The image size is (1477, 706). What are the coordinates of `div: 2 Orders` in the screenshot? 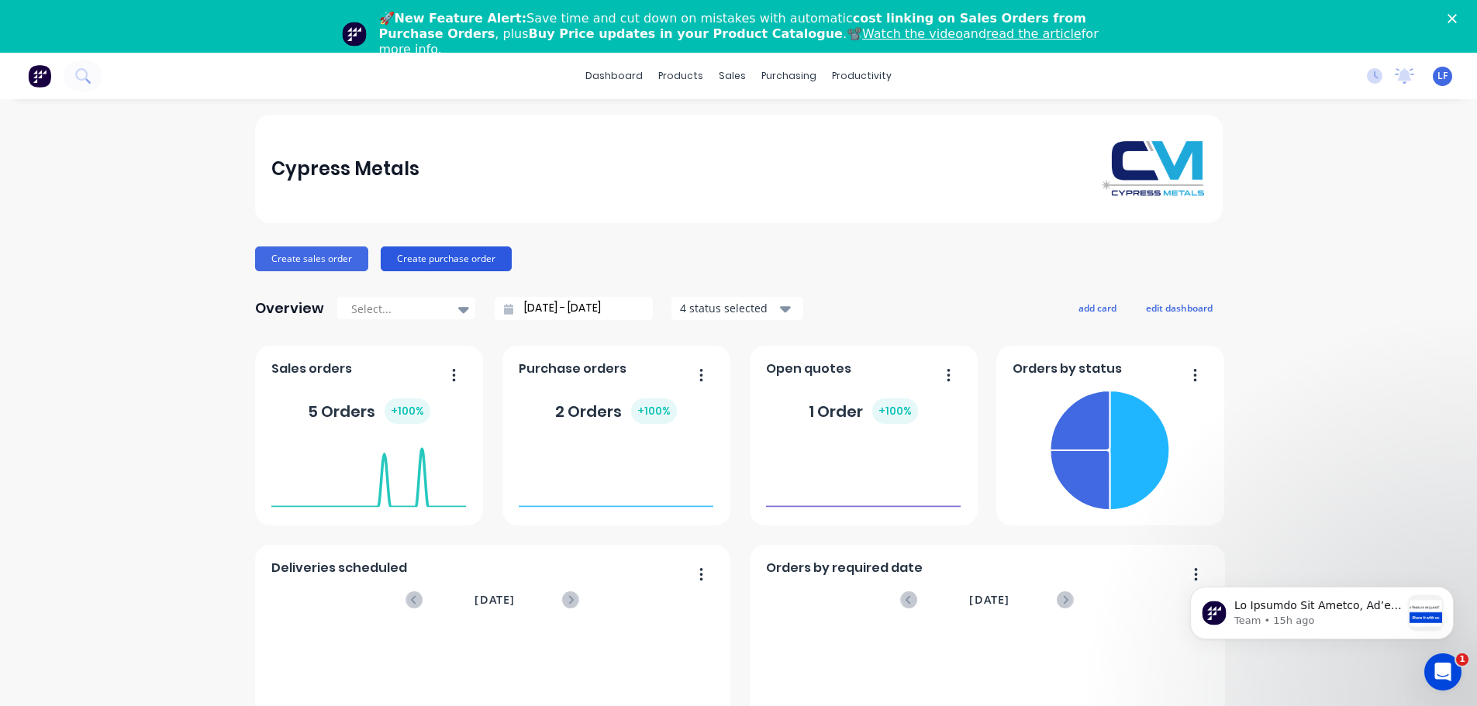 It's located at (616, 411).